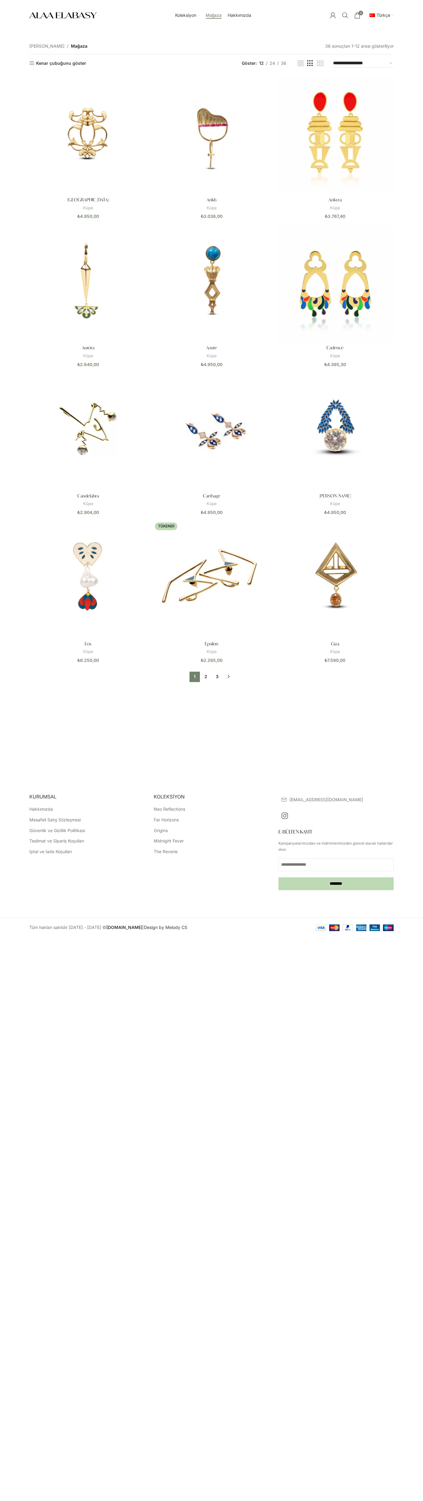 This screenshot has height=1501, width=423. Describe the element at coordinates (284, 63) in the screenshot. I see `a: 36` at that location.